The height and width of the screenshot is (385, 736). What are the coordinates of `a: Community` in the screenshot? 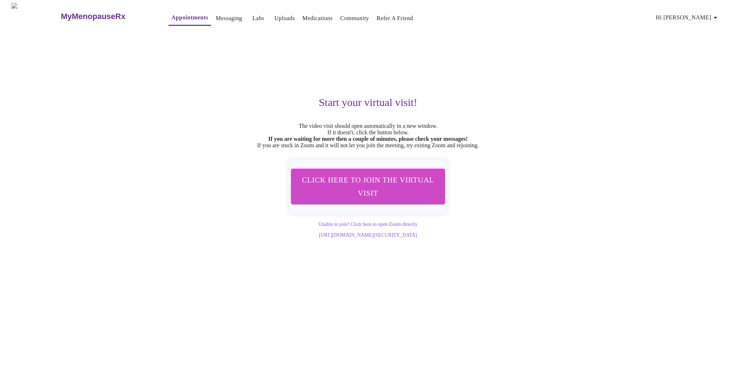 It's located at (354, 18).